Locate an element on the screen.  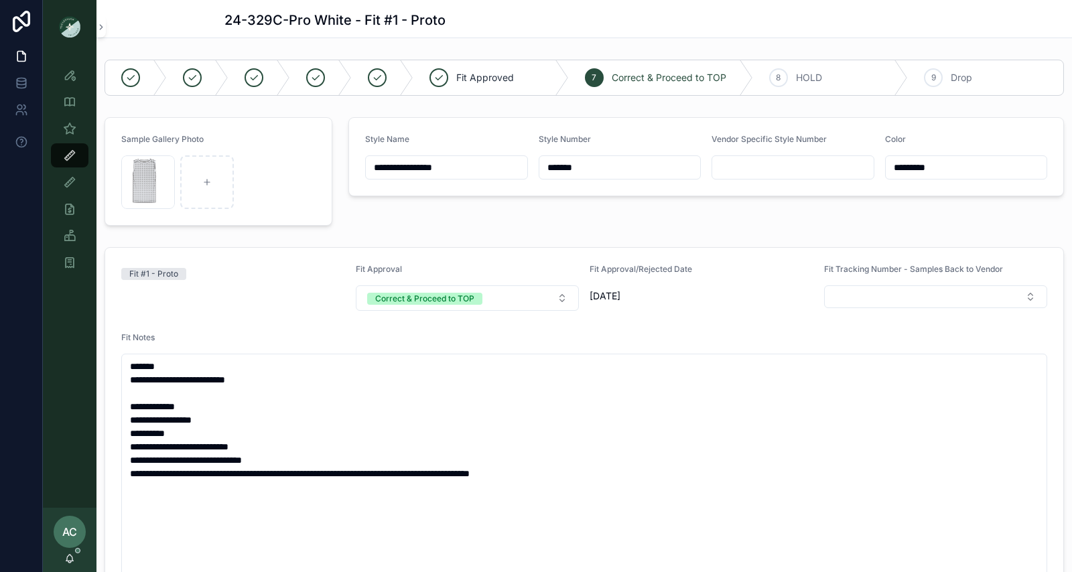
span: Fit Tracking Number - Samples Back to Vendor is located at coordinates (913, 269).